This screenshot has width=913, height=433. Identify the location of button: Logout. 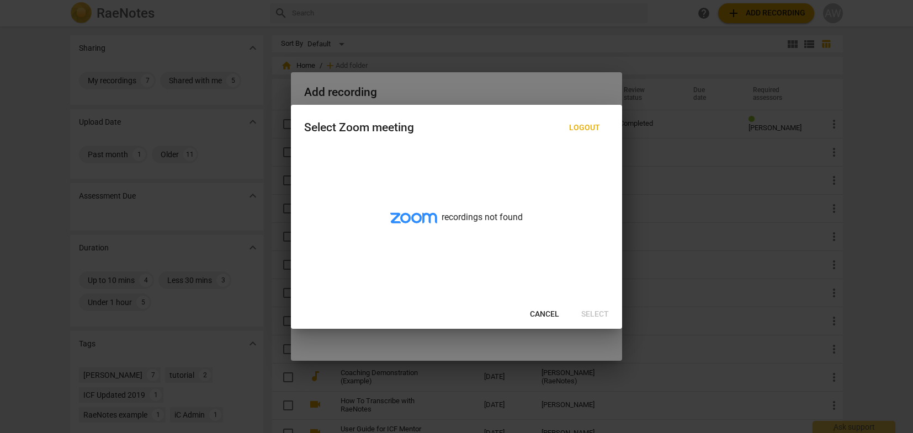
(585, 128).